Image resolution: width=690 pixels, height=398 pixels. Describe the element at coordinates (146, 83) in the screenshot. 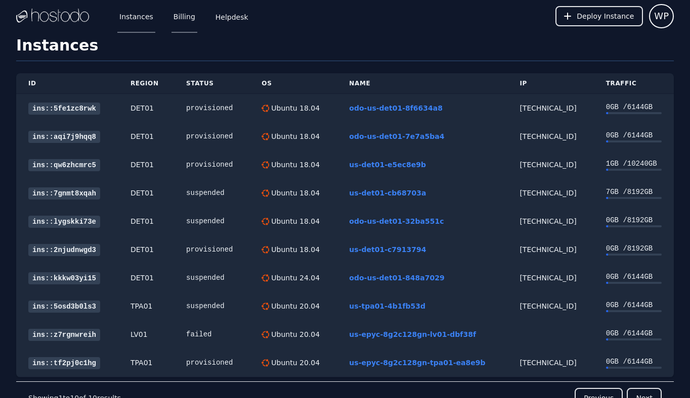

I see `th: Region` at that location.